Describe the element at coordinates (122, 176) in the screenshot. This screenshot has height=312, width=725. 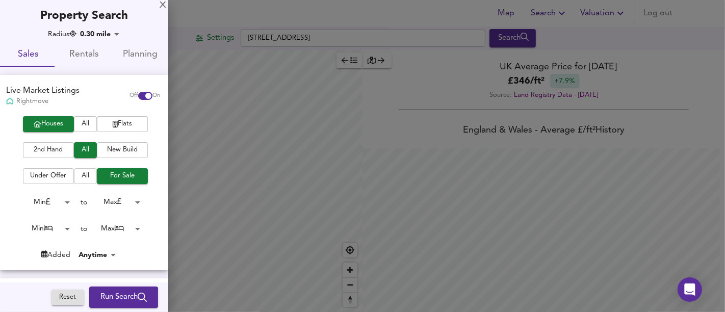
I see `span: For Sale` at that location.